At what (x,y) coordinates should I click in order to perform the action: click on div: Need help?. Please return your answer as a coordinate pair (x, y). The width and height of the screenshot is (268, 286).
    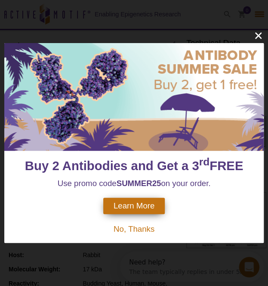
    Looking at the image, I should click on (67, 11).